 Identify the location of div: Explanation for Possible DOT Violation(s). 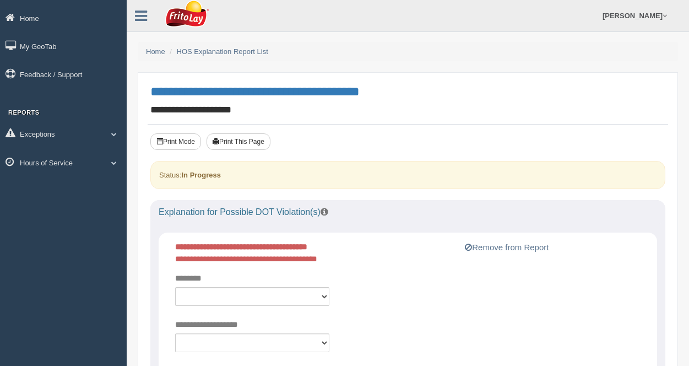
(407, 212).